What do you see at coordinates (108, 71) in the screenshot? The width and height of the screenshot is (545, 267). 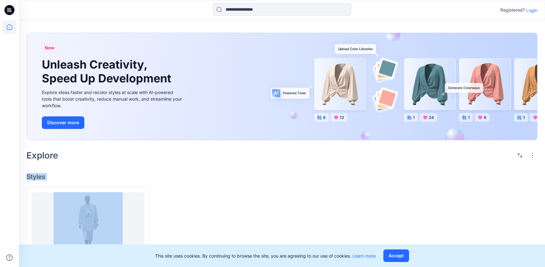 I see `h1: Unleash Creativity, Speed Up Development` at bounding box center [108, 71].